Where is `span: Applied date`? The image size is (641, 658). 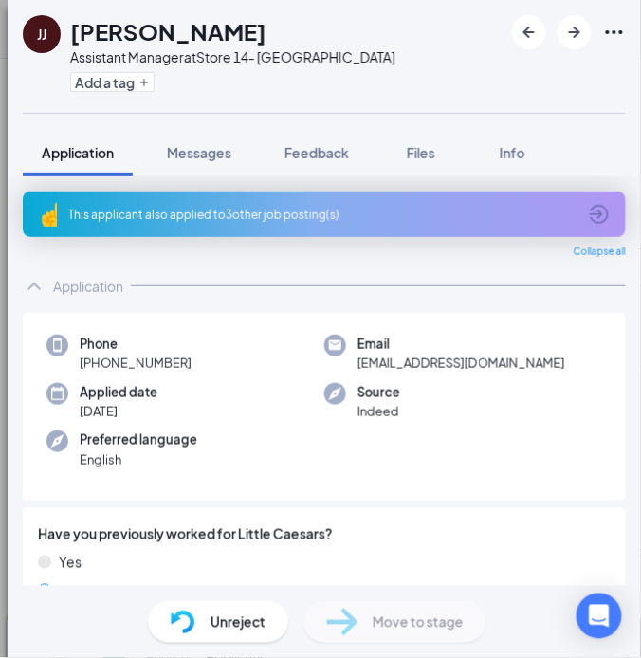
span: Applied date is located at coordinates (118, 392).